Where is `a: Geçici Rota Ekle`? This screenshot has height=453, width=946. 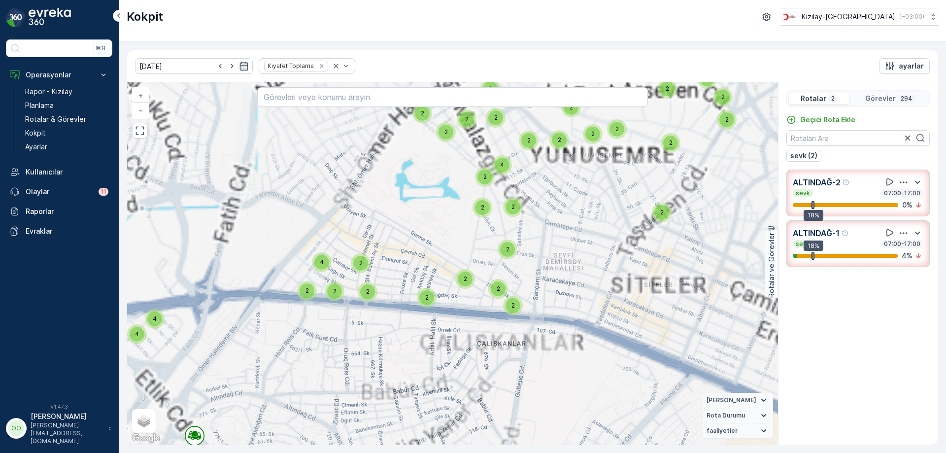
a: Geçici Rota Ekle is located at coordinates (821, 120).